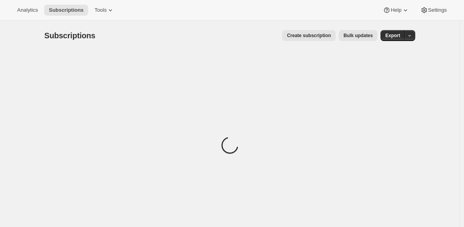 This screenshot has width=464, height=227. What do you see at coordinates (104, 10) in the screenshot?
I see `button: Tools` at bounding box center [104, 10].